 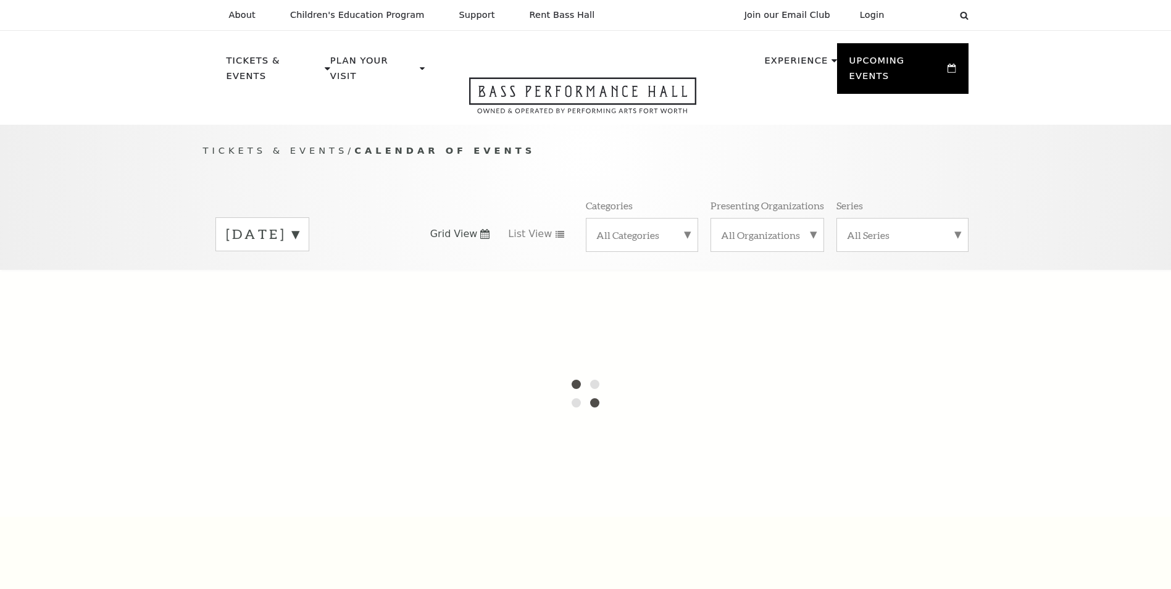 I want to click on p: Support, so click(x=477, y=15).